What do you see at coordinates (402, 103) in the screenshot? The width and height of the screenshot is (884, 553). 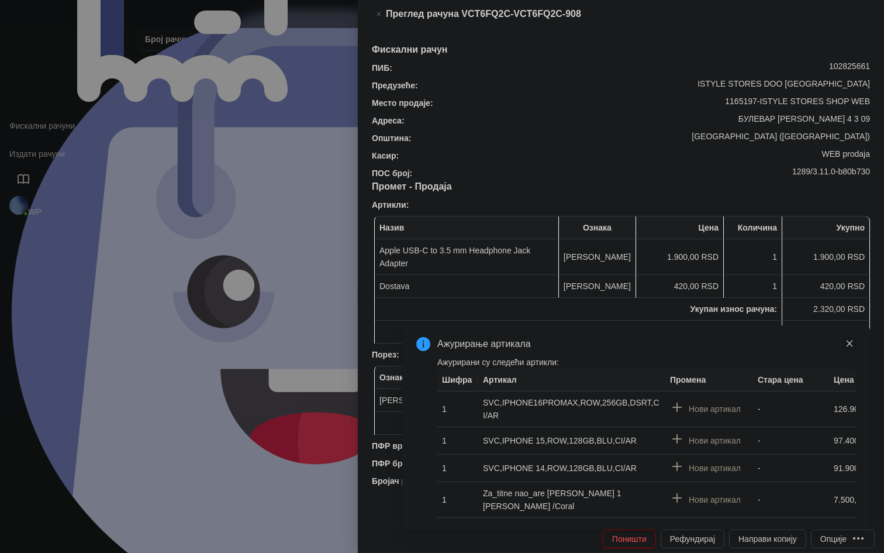 I see `strong: Место продаје :` at bounding box center [402, 103].